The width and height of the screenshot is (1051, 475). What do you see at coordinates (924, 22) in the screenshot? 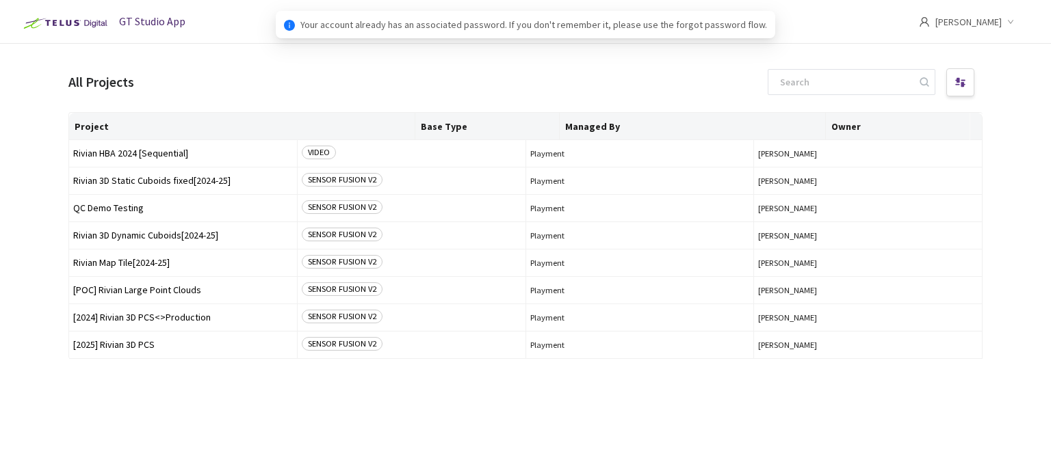
I see `span: user` at bounding box center [924, 22].